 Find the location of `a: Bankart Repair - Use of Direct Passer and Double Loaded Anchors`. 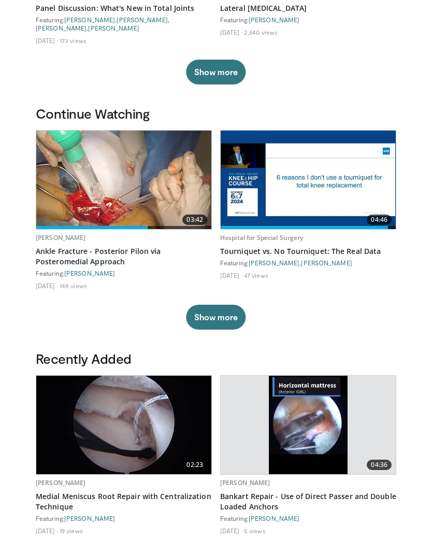

a: Bankart Repair - Use of Direct Passer and Double Loaded Anchors is located at coordinates (308, 502).